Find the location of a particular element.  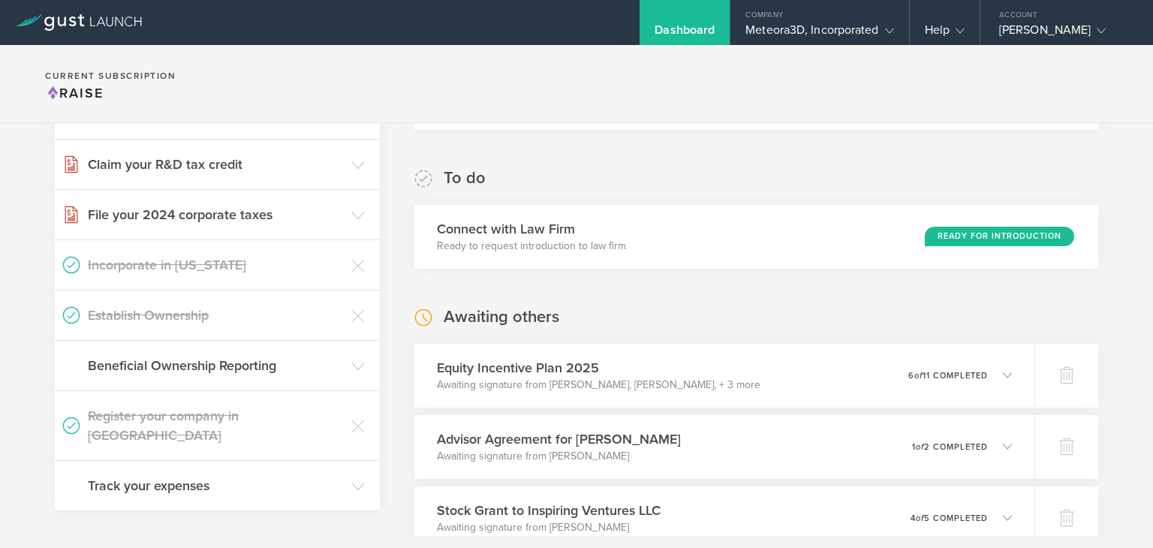

h3: Establish Ownership is located at coordinates (215, 315).